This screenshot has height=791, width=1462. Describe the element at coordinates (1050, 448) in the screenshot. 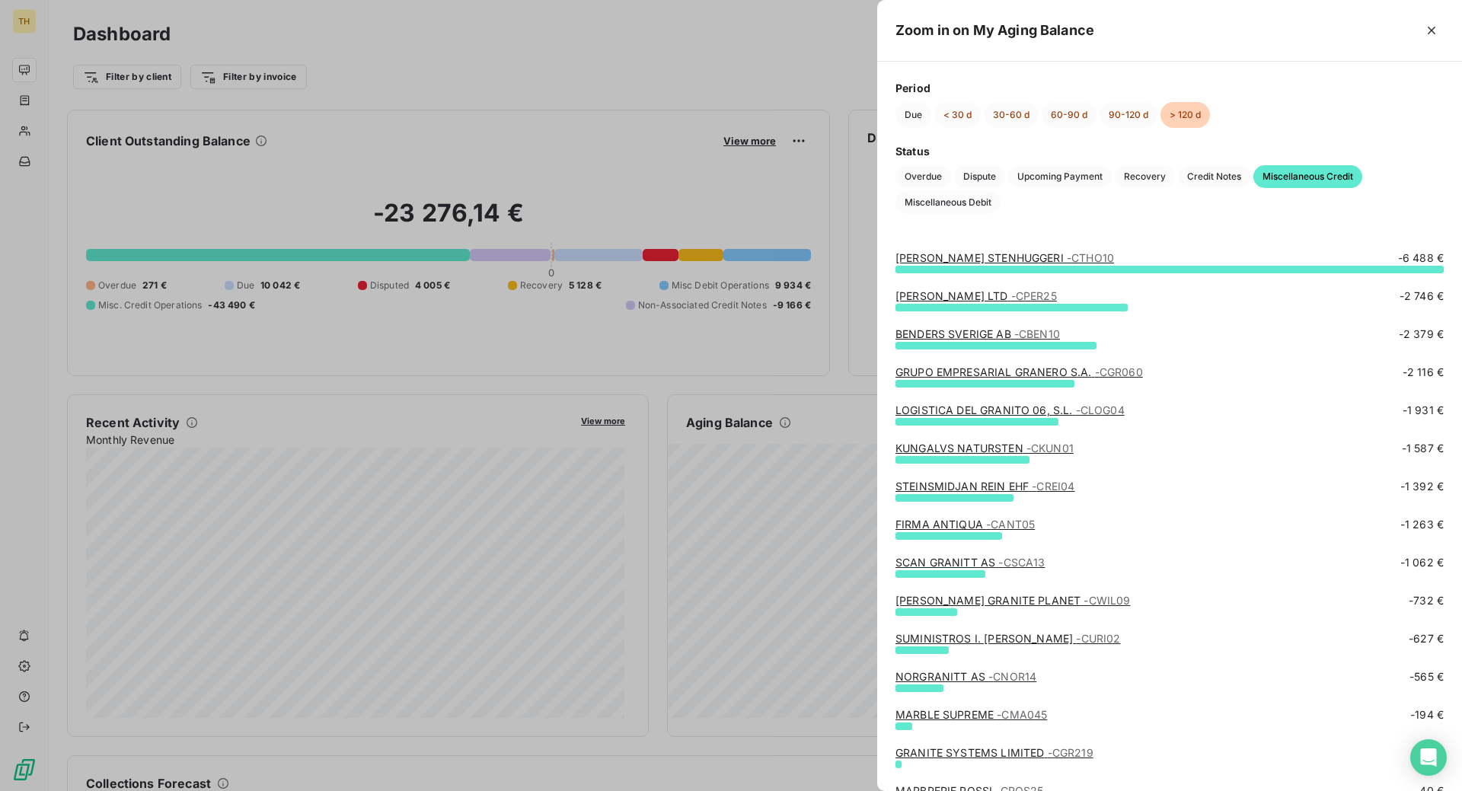

I see `span: - CKUN01` at that location.